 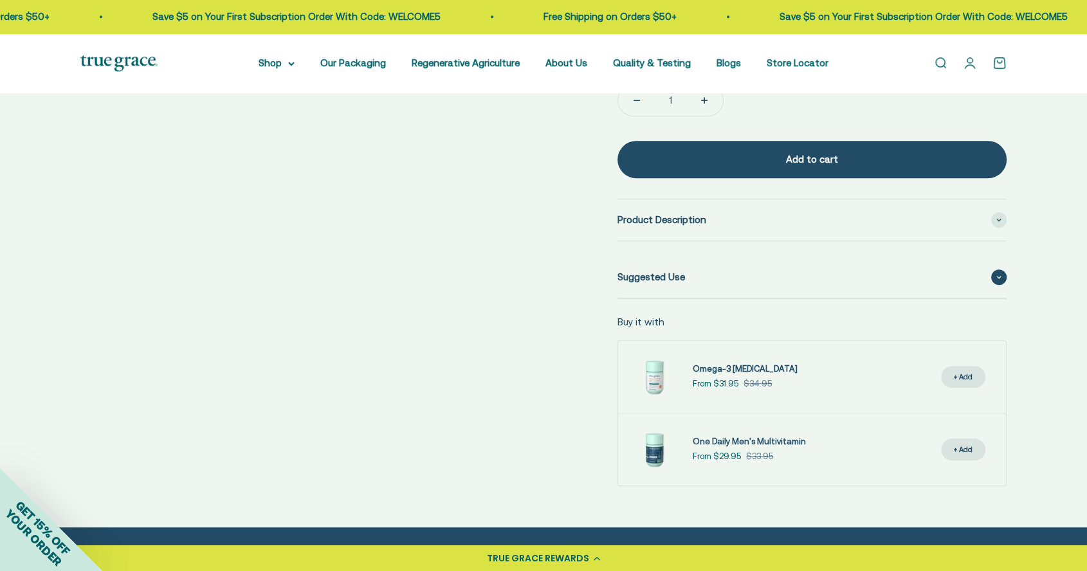 I want to click on a: Store Locator, so click(x=797, y=62).